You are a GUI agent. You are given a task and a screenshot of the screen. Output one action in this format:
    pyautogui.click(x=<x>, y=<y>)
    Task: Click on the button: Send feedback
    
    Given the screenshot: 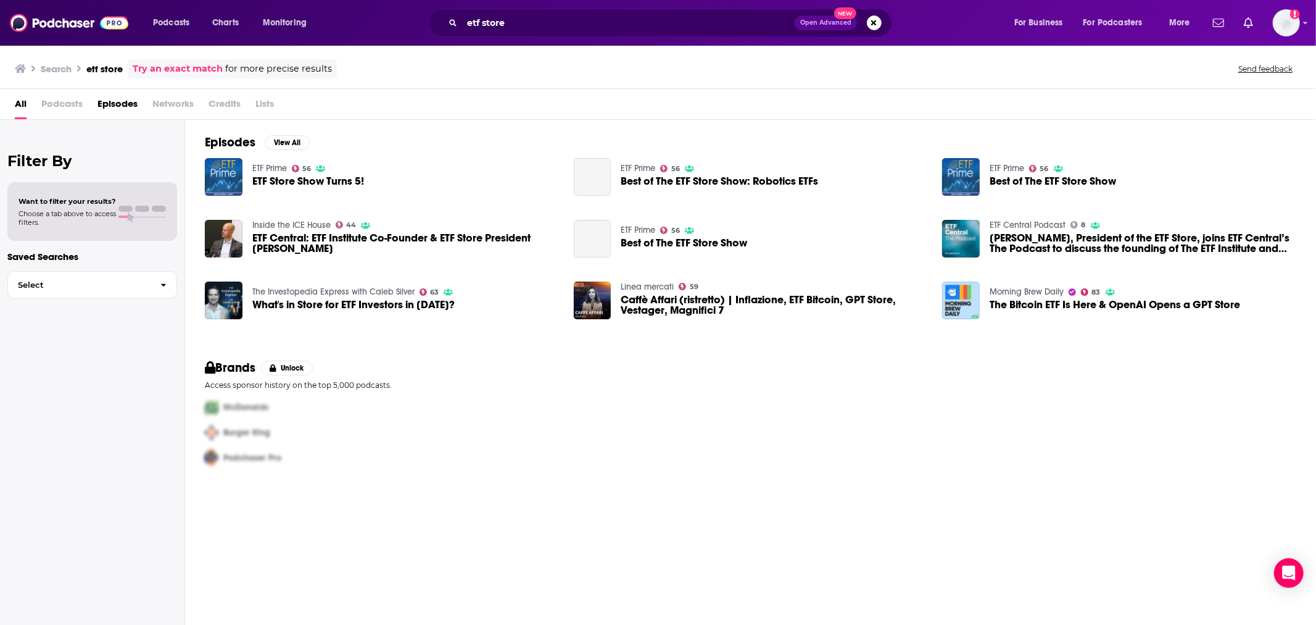 What is the action you would take?
    pyautogui.click(x=1266, y=69)
    